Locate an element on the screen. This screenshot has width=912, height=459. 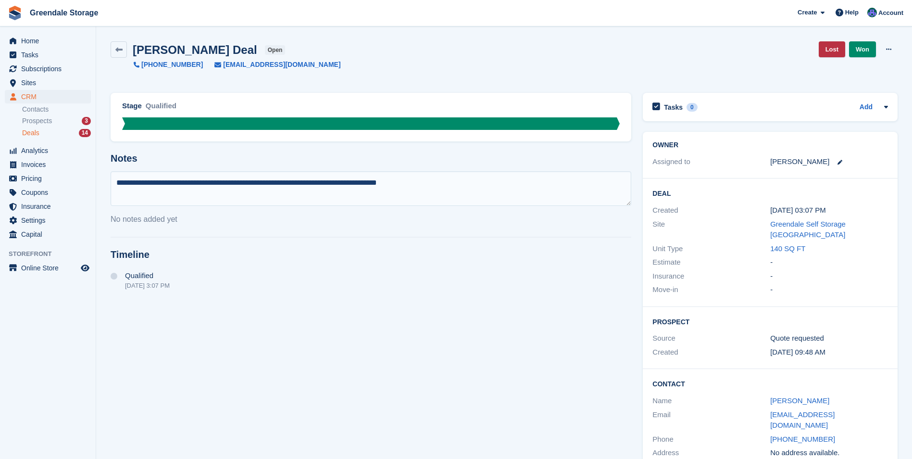
div: Assigned to is located at coordinates (711, 162).